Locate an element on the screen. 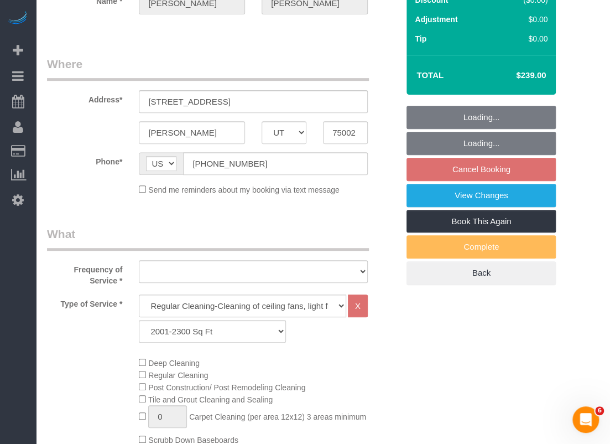 The width and height of the screenshot is (610, 444). label: Tip is located at coordinates (420, 39).